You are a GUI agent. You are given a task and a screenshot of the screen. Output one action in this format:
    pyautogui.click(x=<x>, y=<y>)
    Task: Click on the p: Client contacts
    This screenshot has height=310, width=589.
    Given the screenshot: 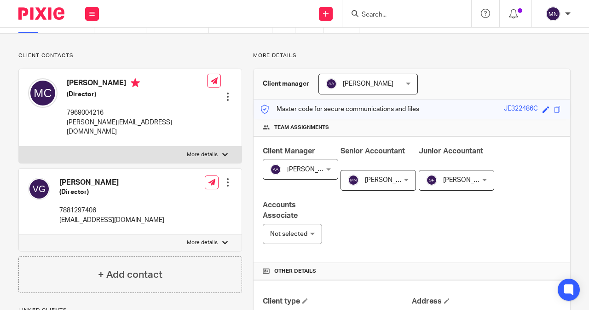 What is the action you would take?
    pyautogui.click(x=130, y=56)
    